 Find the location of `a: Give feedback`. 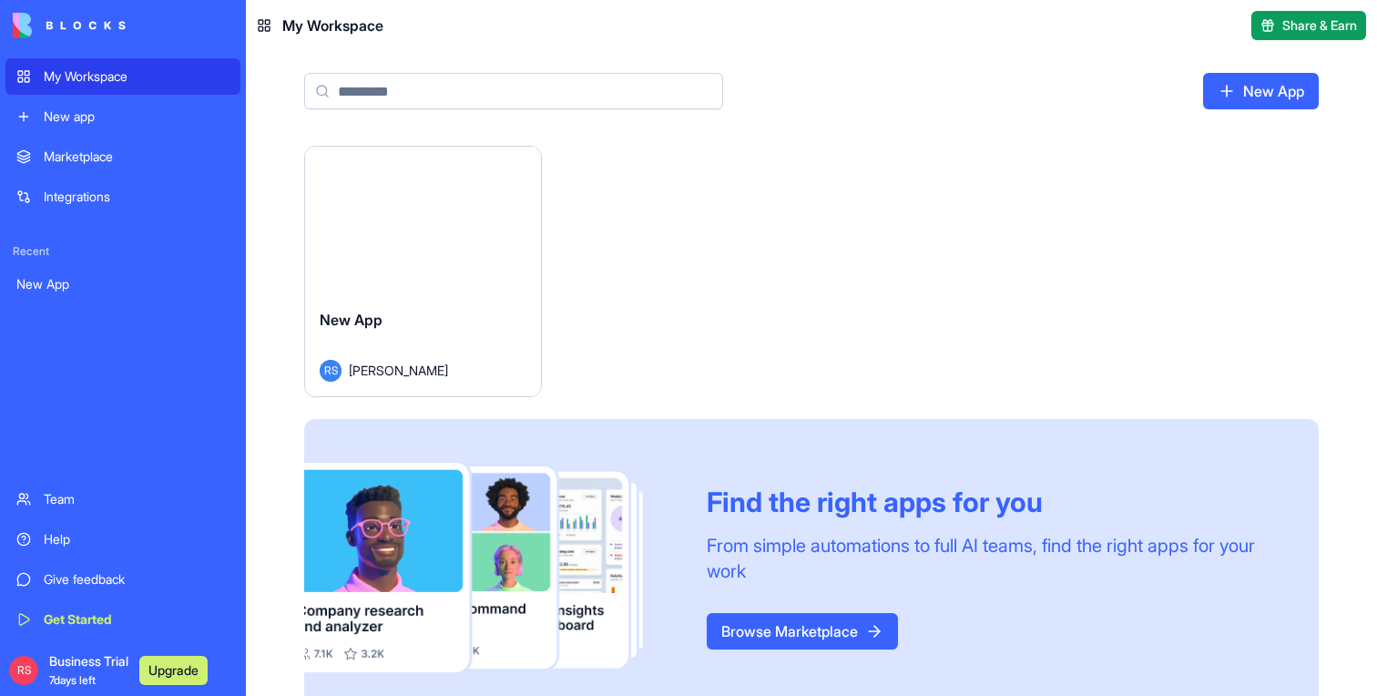

a: Give feedback is located at coordinates (123, 579).